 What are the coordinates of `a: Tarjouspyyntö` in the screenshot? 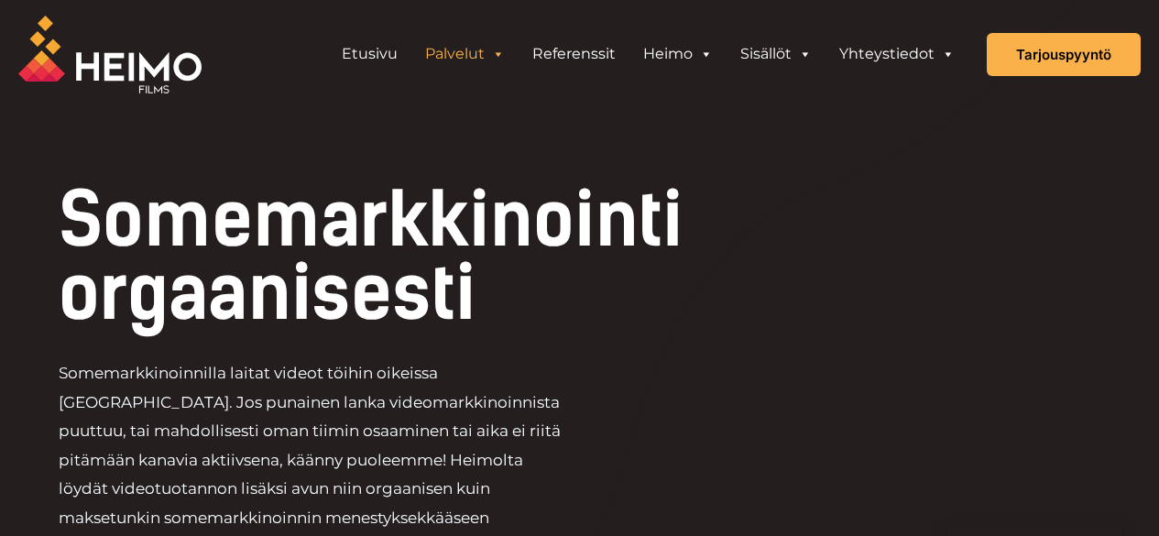 It's located at (1064, 54).